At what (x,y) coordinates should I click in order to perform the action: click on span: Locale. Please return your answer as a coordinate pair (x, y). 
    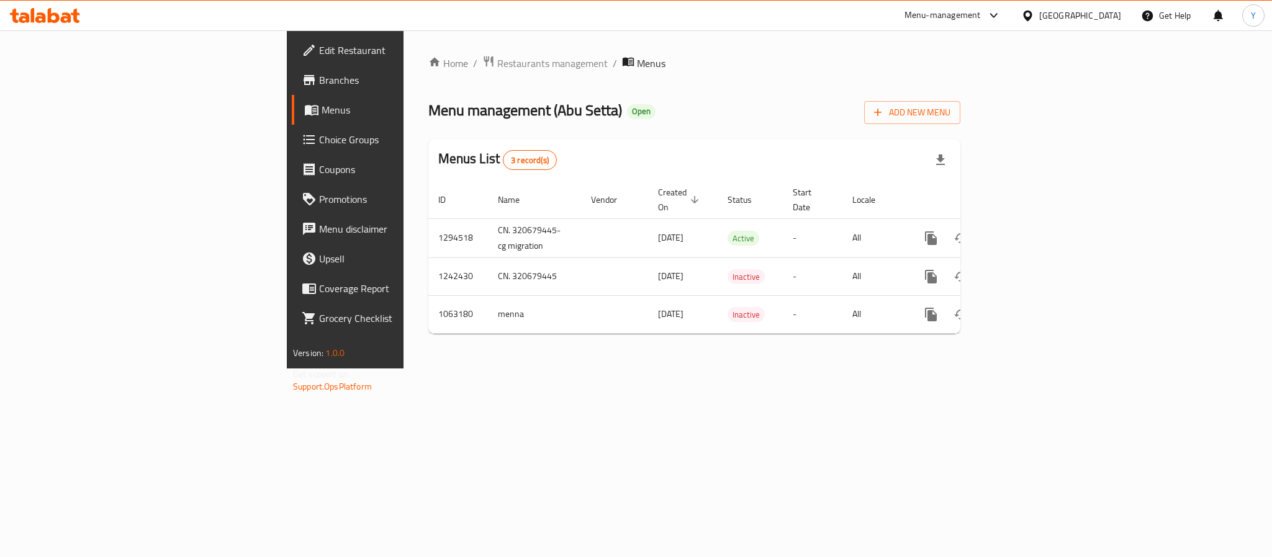
    Looking at the image, I should click on (872, 200).